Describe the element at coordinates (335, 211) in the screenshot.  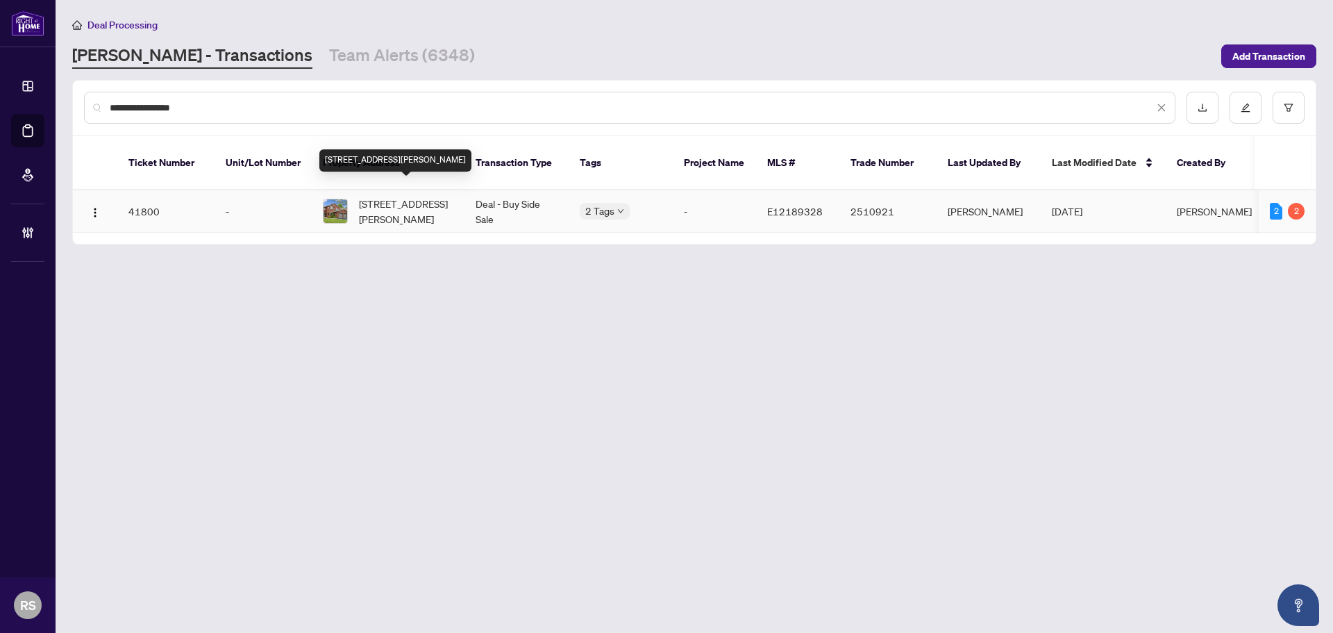
I see `img: thumbnail-img` at that location.